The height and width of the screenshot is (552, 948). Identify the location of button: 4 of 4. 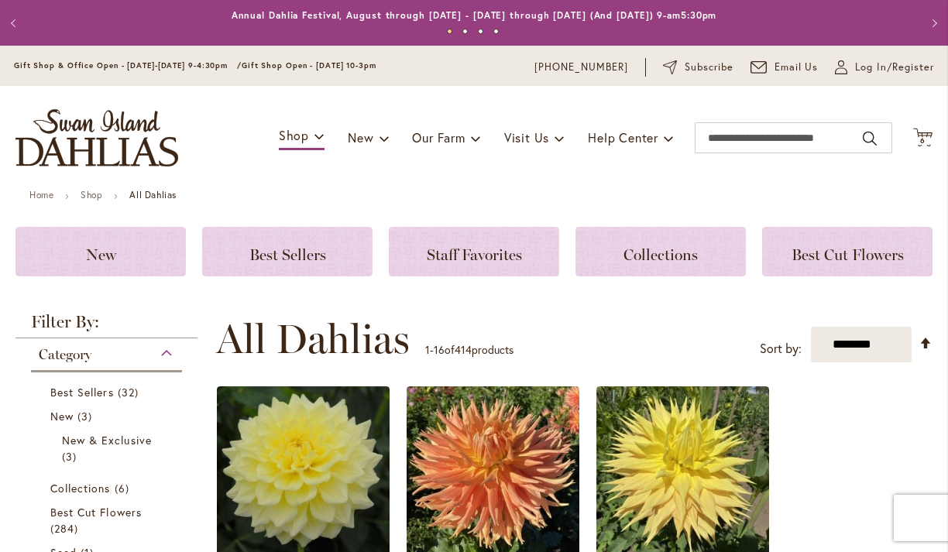
(496, 31).